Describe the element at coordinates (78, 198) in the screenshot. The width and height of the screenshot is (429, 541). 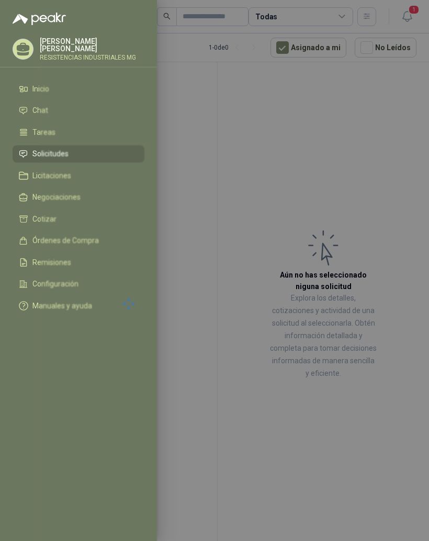
I see `a: Negociaciones` at that location.